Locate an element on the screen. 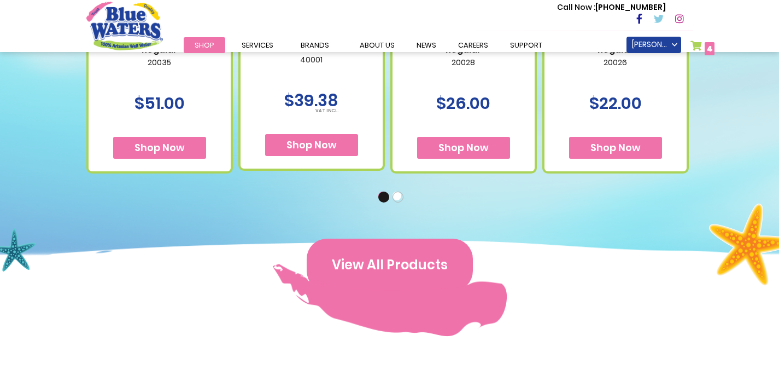 The image size is (779, 381). span: Brands is located at coordinates (315, 45).